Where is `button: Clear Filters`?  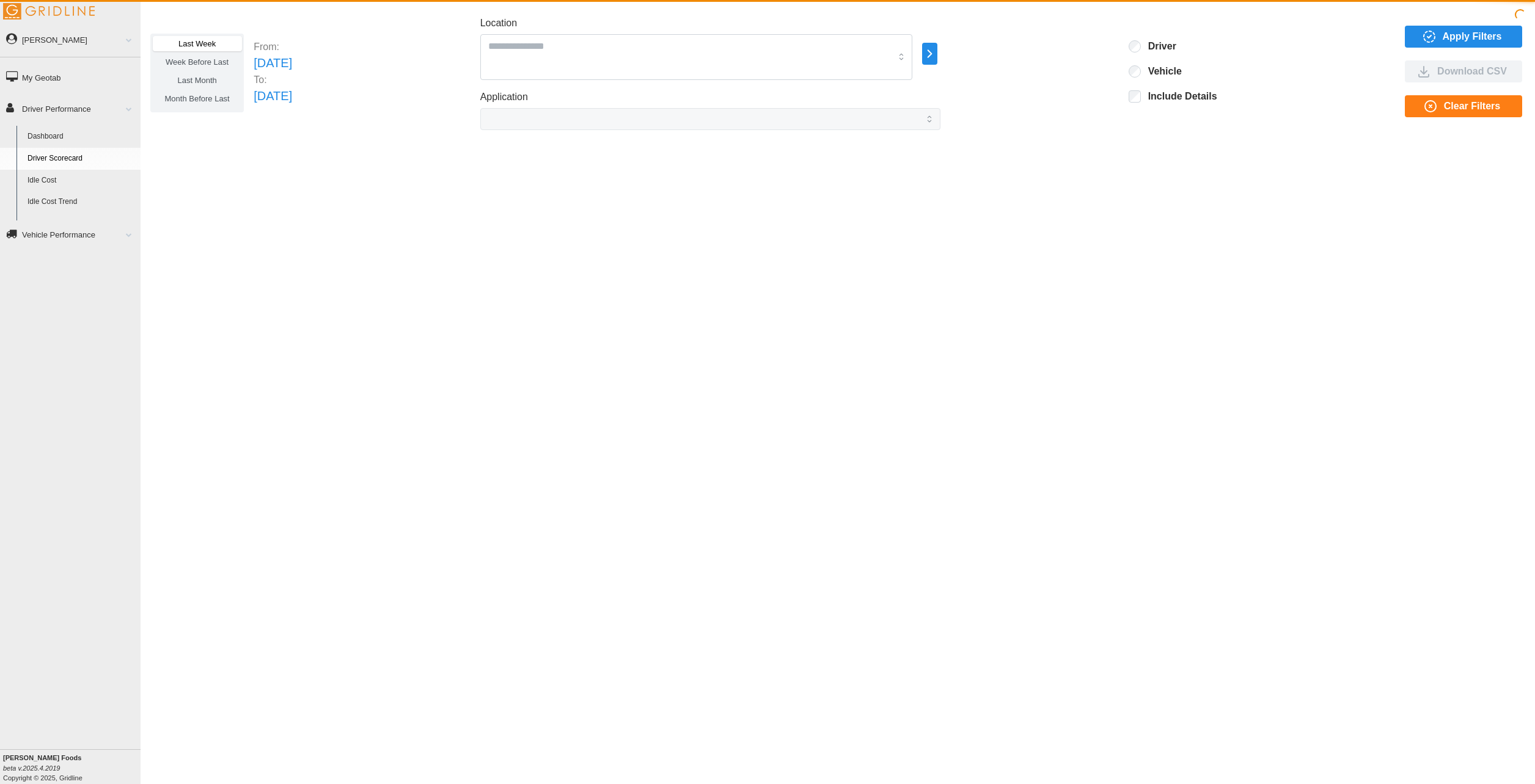
button: Clear Filters is located at coordinates (1464, 107).